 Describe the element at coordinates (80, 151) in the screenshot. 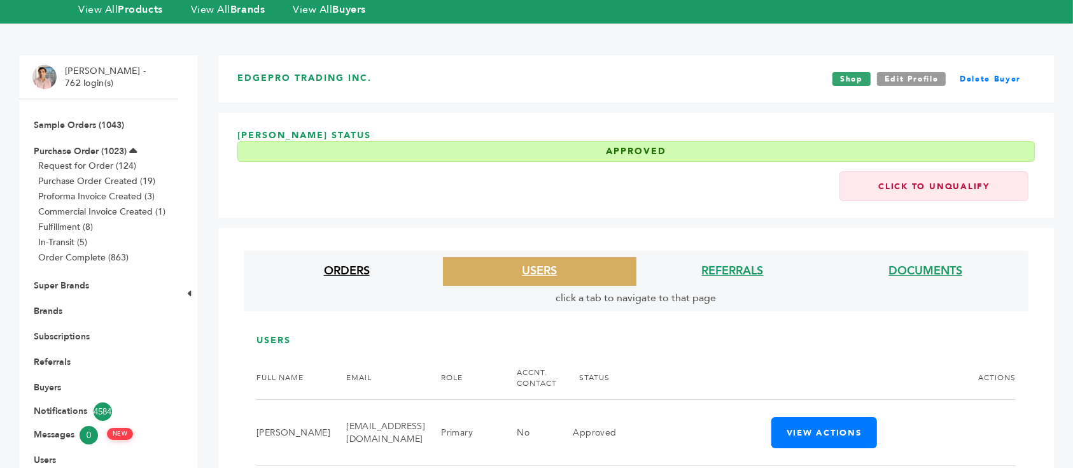

I see `a: Purchase Order (1023)` at that location.